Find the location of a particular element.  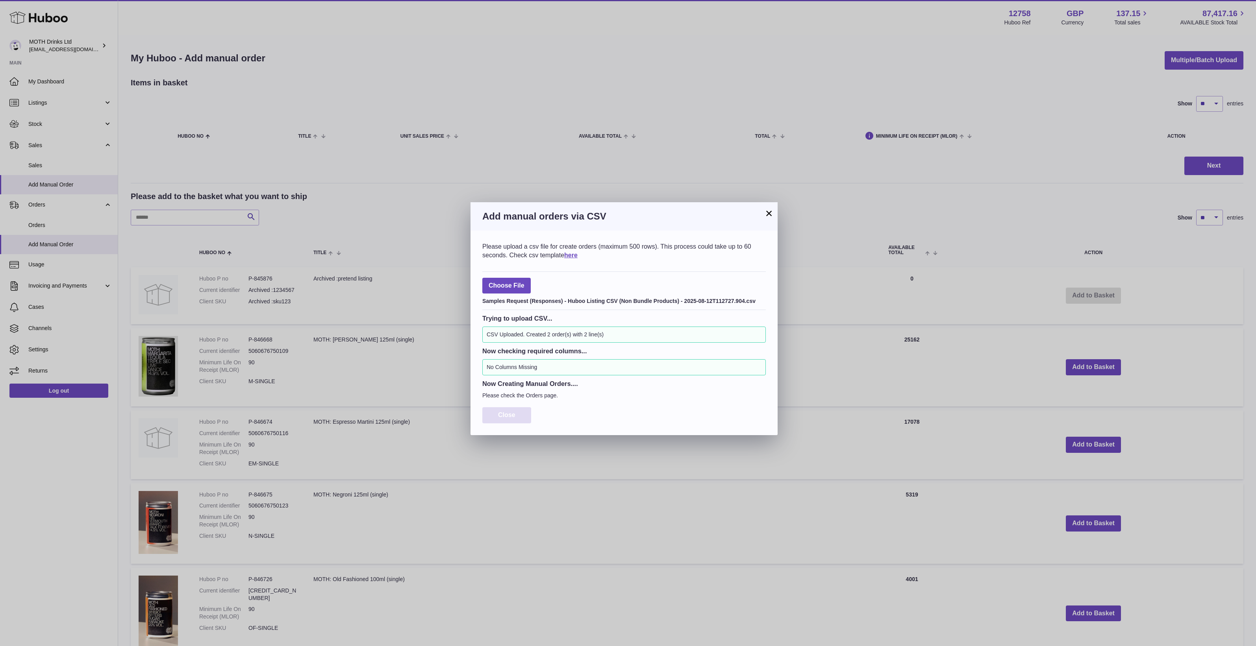

button: Close is located at coordinates (507, 415).